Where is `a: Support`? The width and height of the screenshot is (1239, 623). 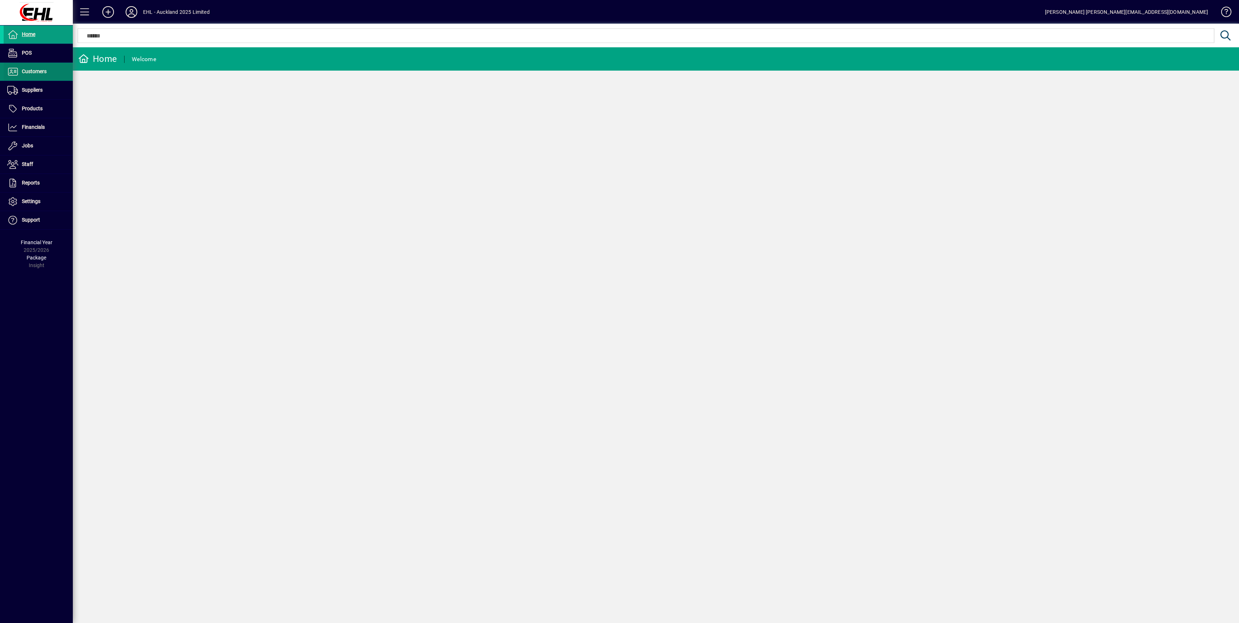 a: Support is located at coordinates (38, 220).